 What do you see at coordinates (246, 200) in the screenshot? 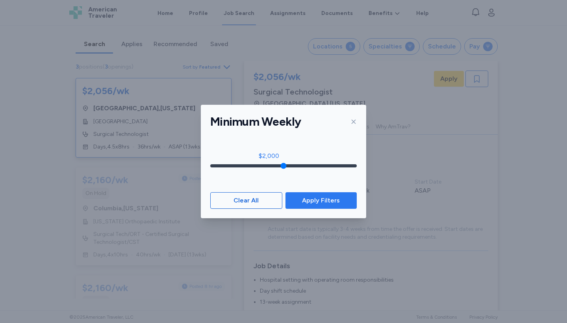
I see `span: Clear All` at bounding box center [246, 200].